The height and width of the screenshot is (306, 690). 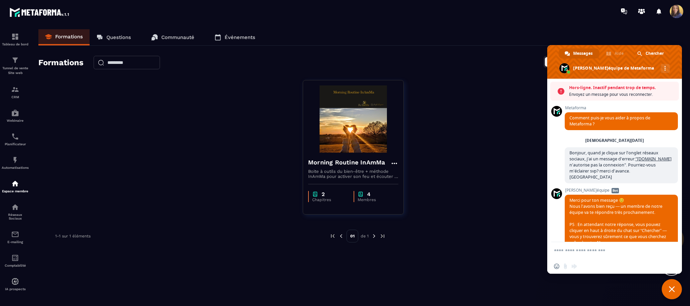 I want to click on p: Comptabilité, so click(x=15, y=266).